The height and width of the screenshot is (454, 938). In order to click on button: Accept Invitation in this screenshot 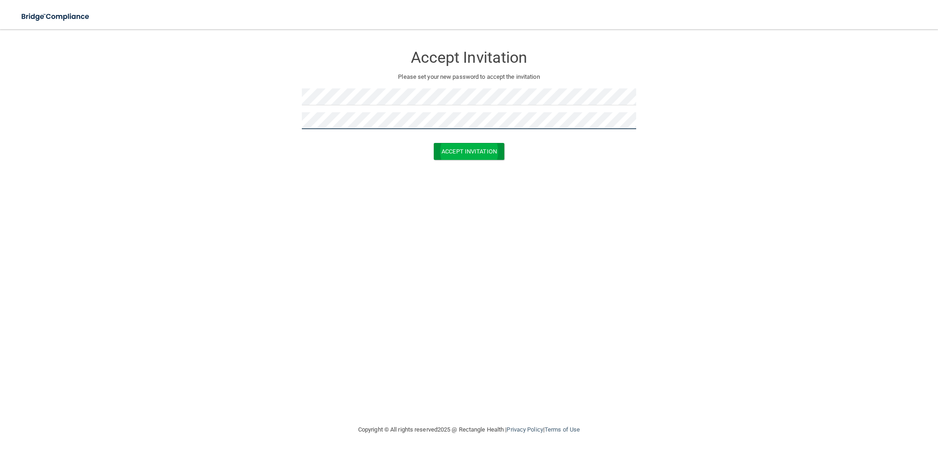, I will do `click(469, 151)`.